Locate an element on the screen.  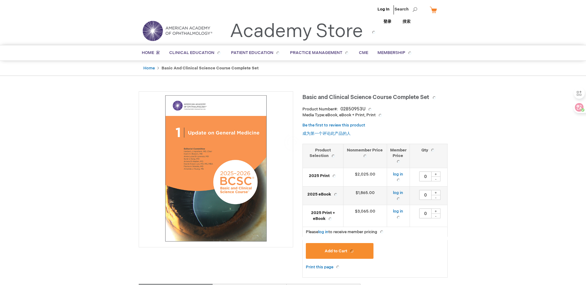
img: Basic and Clinical Science Course Complete Set is located at coordinates (216, 169).